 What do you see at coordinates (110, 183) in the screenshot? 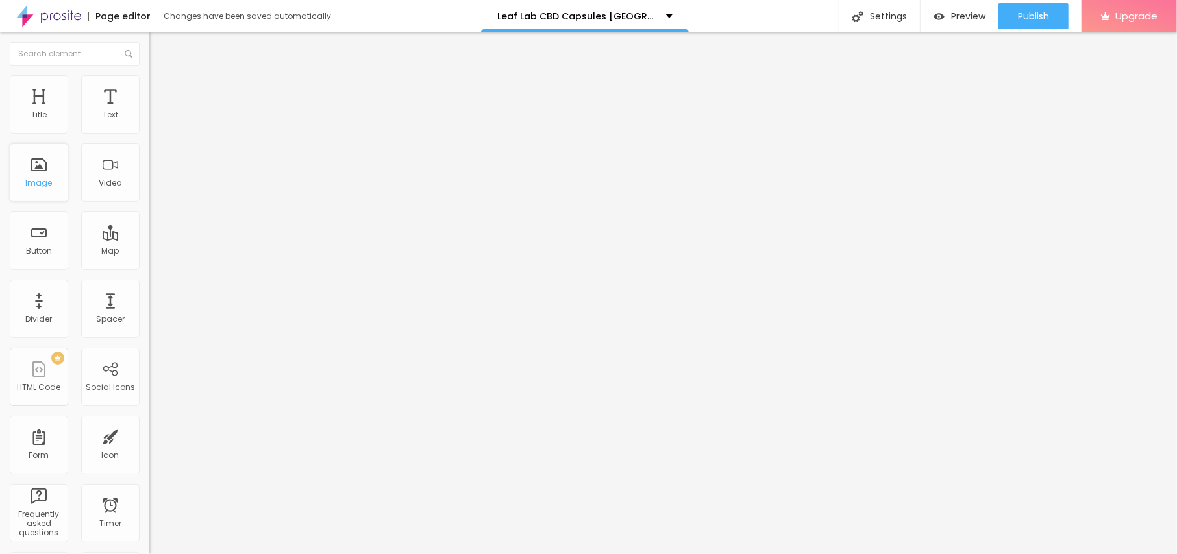
I see `div: Video` at bounding box center [110, 183].